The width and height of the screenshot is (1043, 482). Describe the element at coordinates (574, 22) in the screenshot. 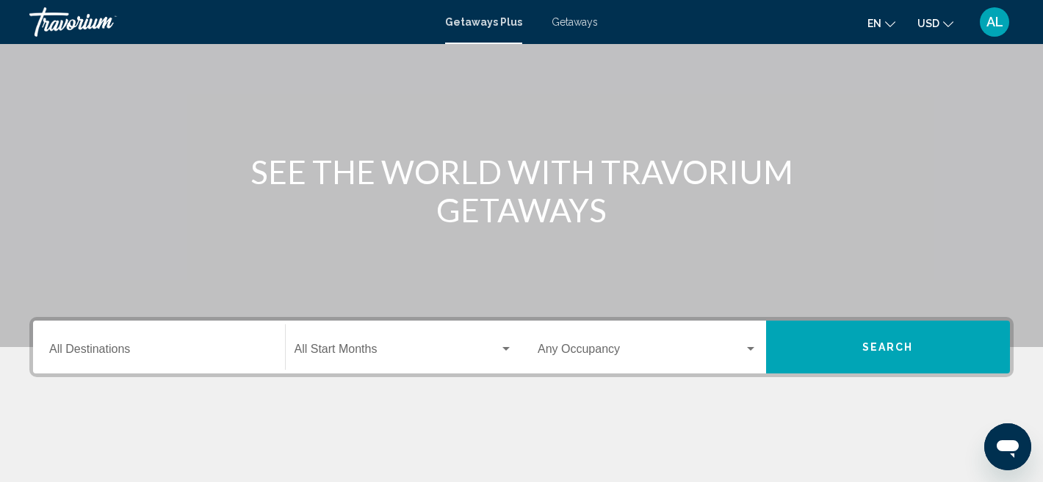

I see `a: Getaways` at that location.